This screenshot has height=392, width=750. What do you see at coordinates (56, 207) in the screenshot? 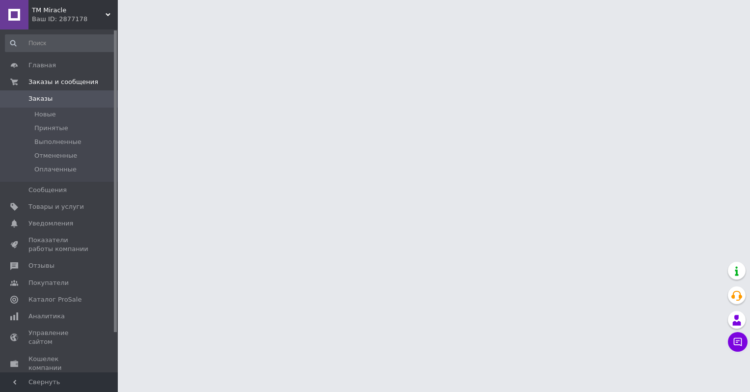
I see `span: Товары и услуги` at bounding box center [56, 207].